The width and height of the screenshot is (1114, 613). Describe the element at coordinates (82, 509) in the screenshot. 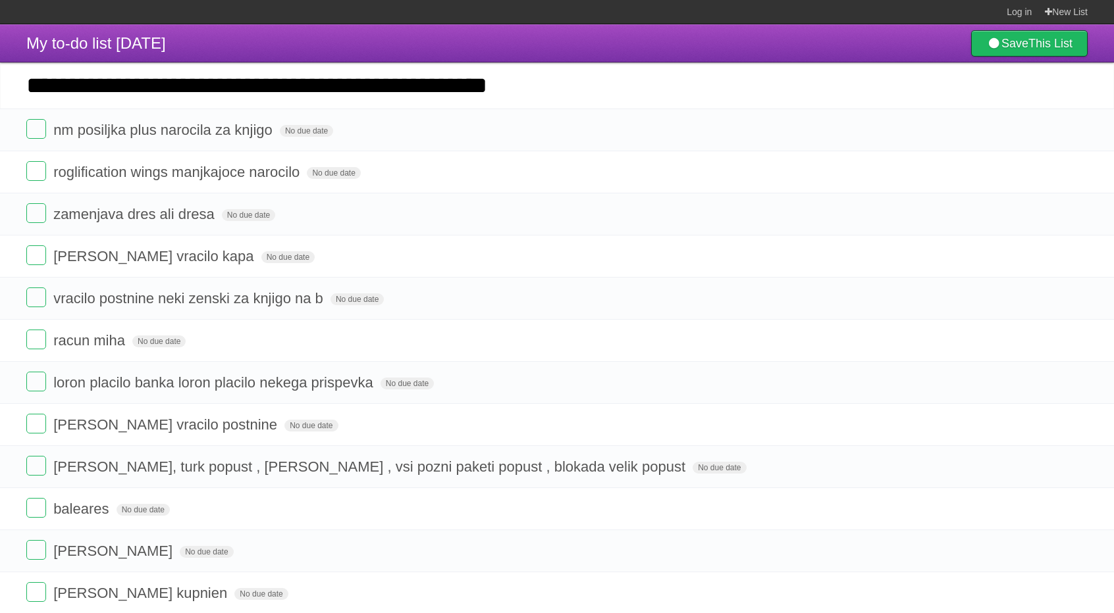

I see `span: baleares` at that location.